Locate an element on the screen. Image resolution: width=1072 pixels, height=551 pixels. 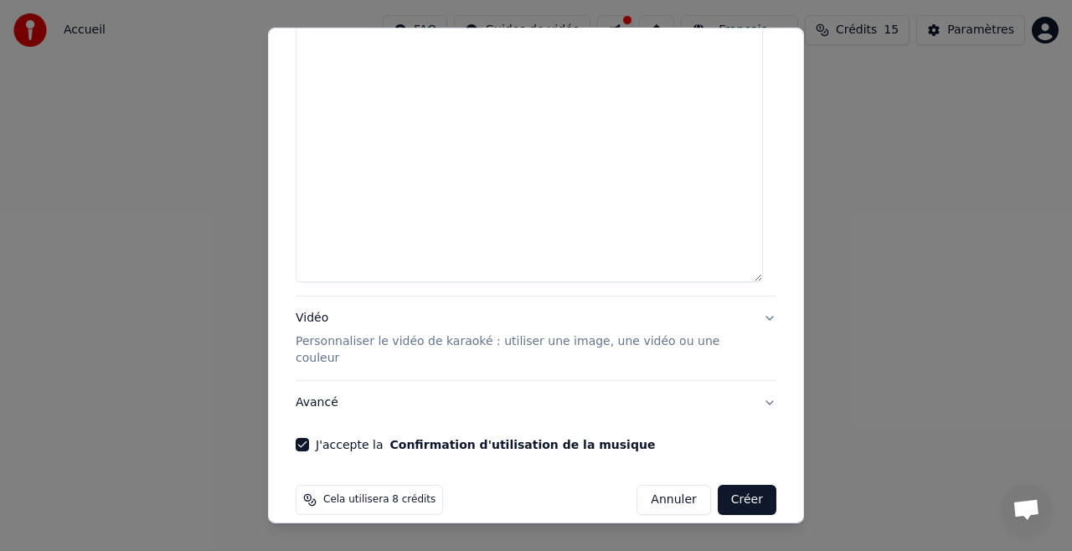
div: Vidéo is located at coordinates (523, 338).